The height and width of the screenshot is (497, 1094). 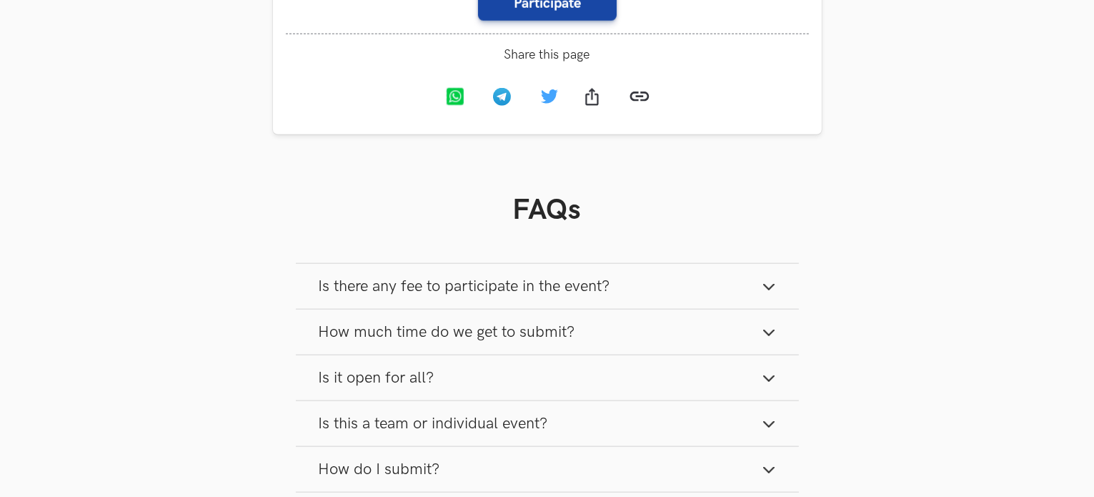 I want to click on button: Is there any fee to participate in the event?, so click(x=547, y=286).